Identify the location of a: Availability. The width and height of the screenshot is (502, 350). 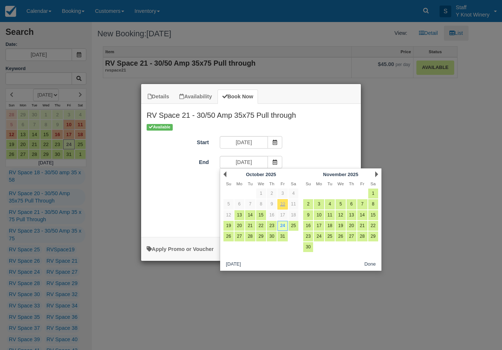
(195, 97).